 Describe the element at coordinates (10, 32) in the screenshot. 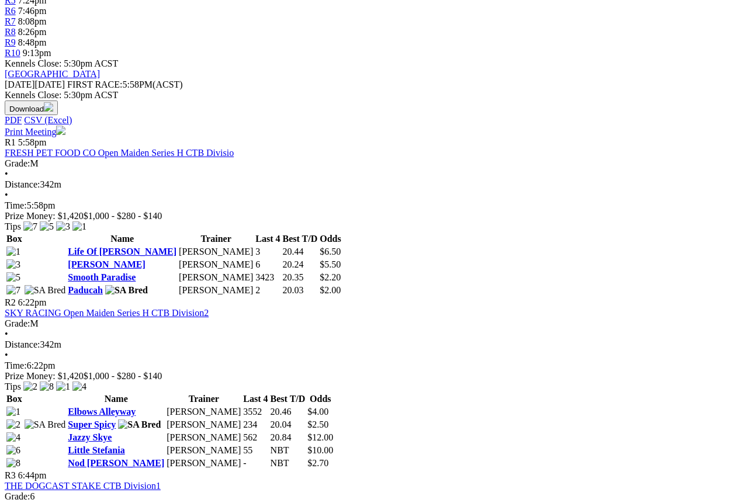

I see `span: R8` at that location.